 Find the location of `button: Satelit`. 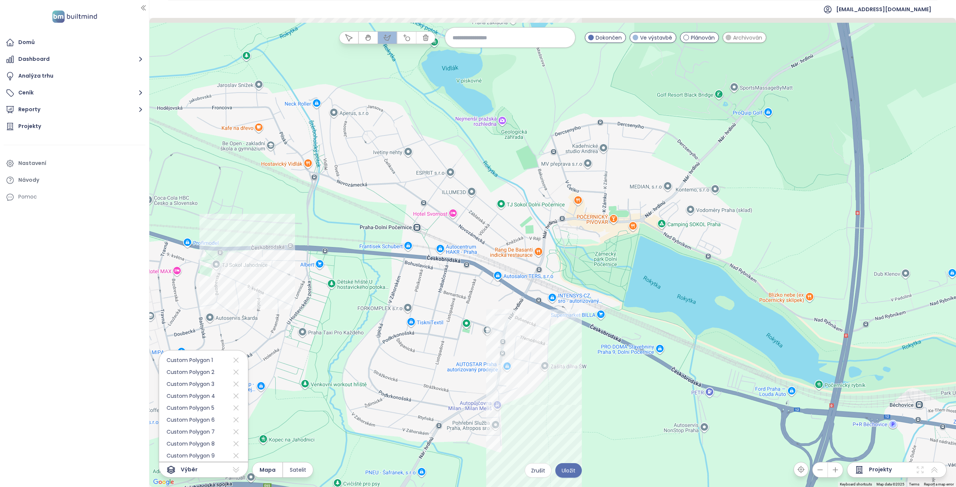

button: Satelit is located at coordinates (298, 470).